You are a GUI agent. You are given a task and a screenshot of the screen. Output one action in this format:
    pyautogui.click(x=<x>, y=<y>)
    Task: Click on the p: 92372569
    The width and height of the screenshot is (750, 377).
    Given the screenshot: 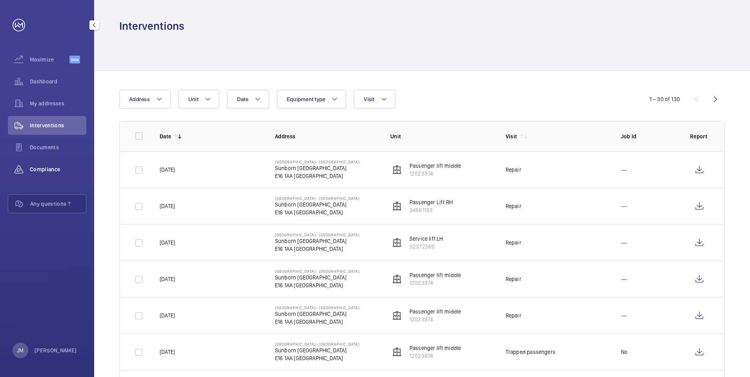 What is the action you would take?
    pyautogui.click(x=426, y=247)
    